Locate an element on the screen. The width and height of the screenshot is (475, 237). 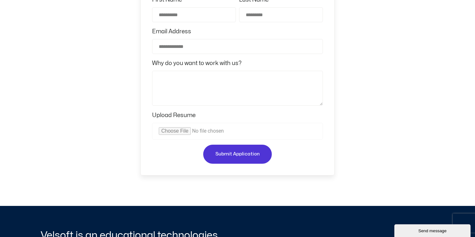
label: Upload Resume is located at coordinates (174, 117).